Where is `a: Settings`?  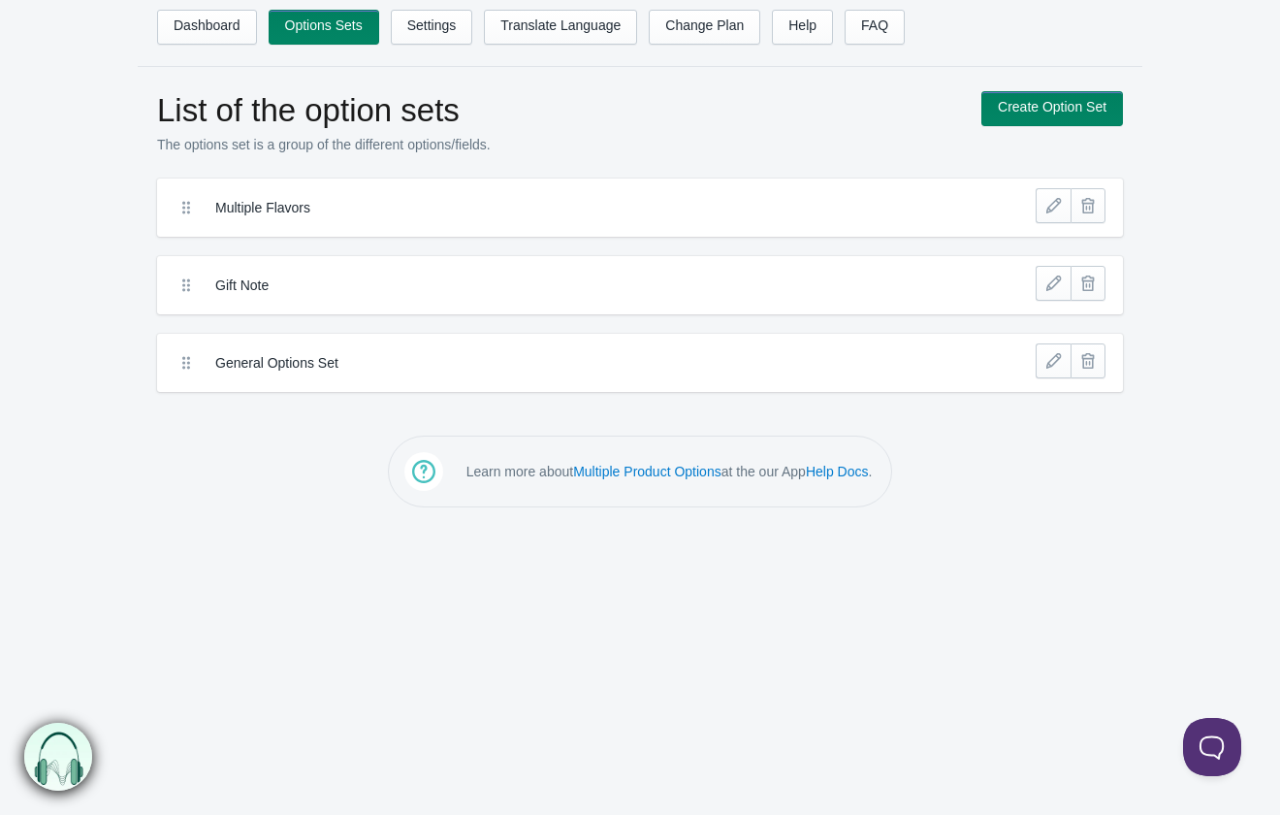
a: Settings is located at coordinates (432, 27).